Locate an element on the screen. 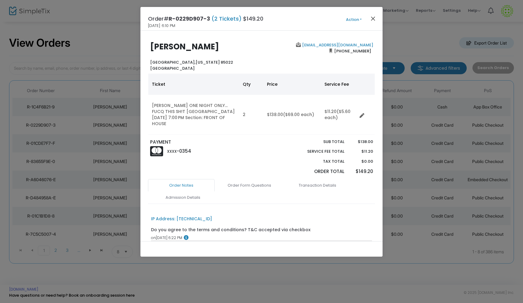  span: (2 Tickets) is located at coordinates (226, 18).